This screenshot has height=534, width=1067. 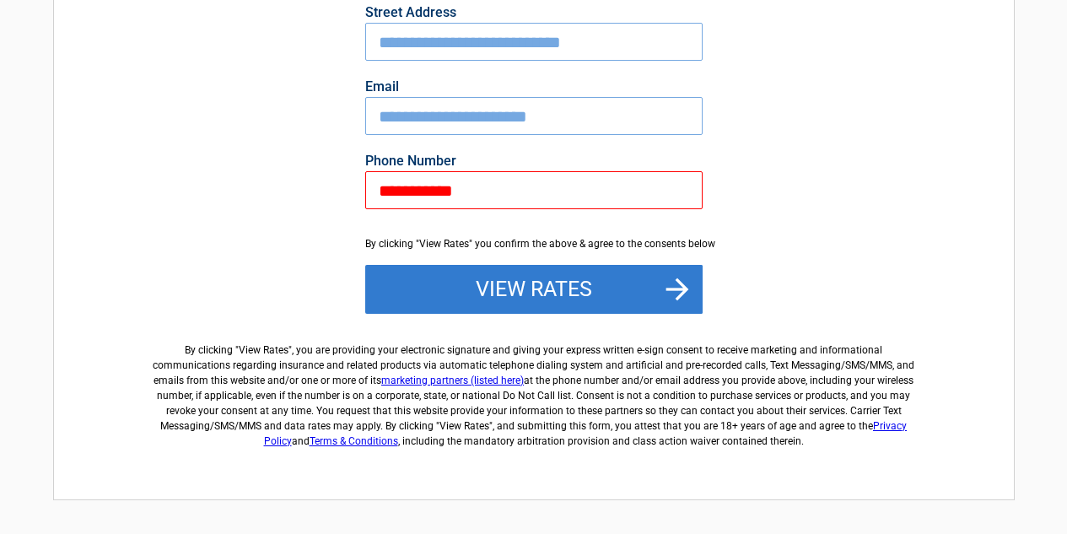 I want to click on button: View Rates, so click(x=534, y=289).